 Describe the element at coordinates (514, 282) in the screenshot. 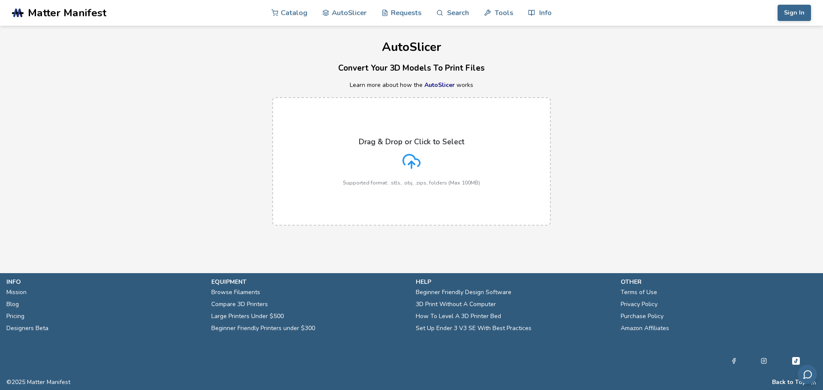

I see `p: help` at that location.